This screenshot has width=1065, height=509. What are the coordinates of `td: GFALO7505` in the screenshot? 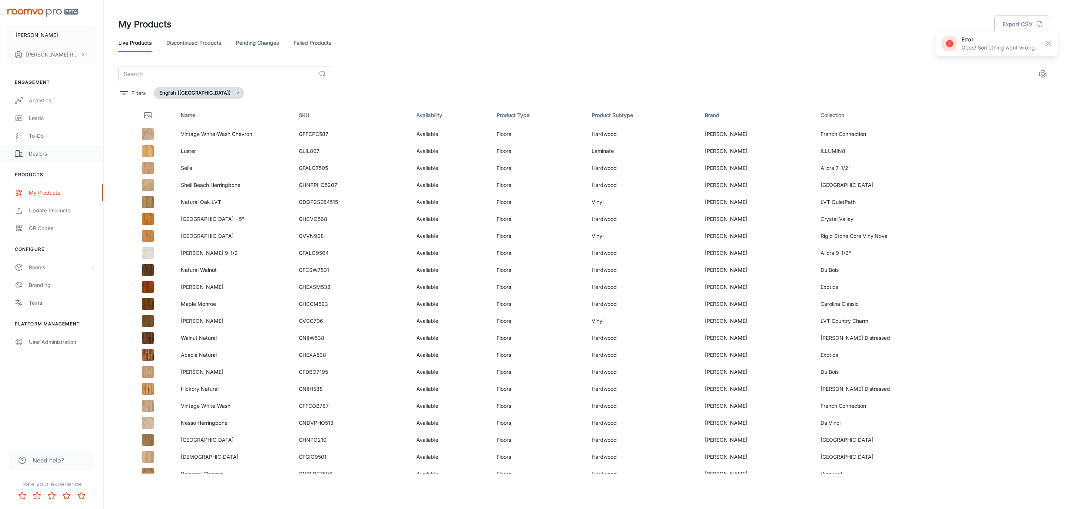 It's located at (352, 168).